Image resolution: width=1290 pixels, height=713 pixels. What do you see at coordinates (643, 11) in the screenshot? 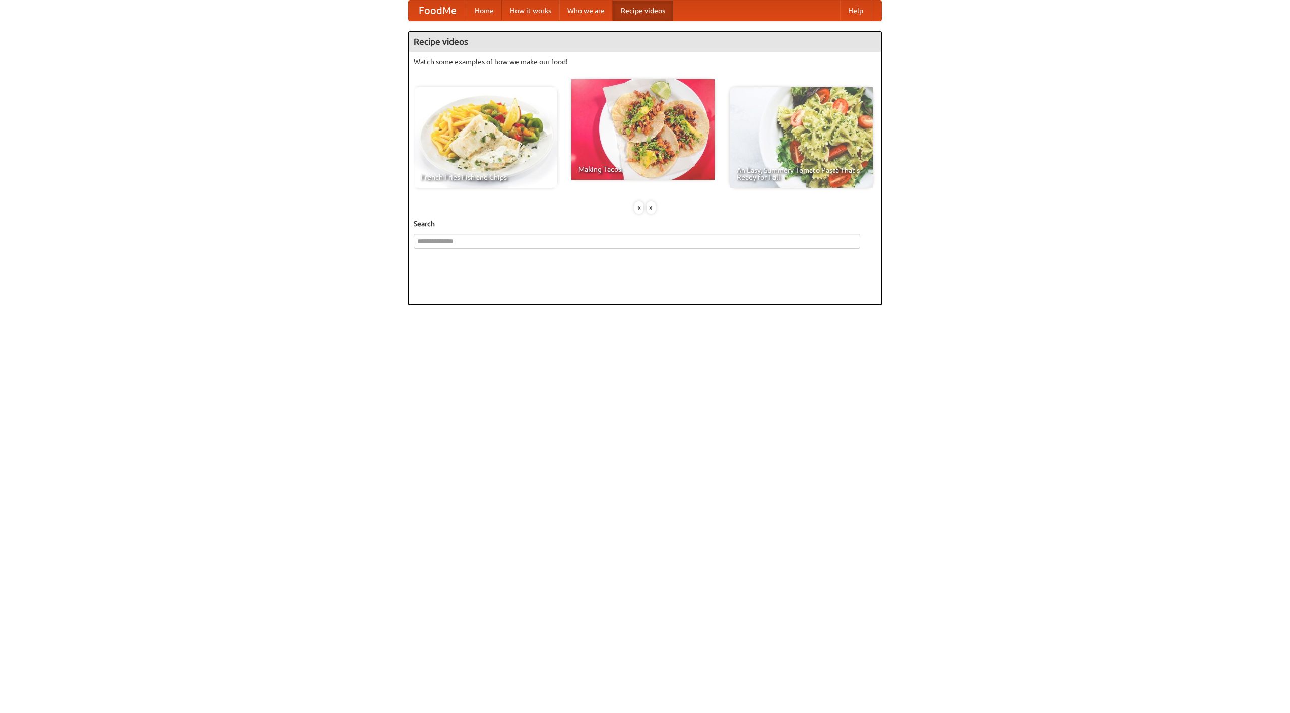
I see `a: Recipe videos` at bounding box center [643, 11].